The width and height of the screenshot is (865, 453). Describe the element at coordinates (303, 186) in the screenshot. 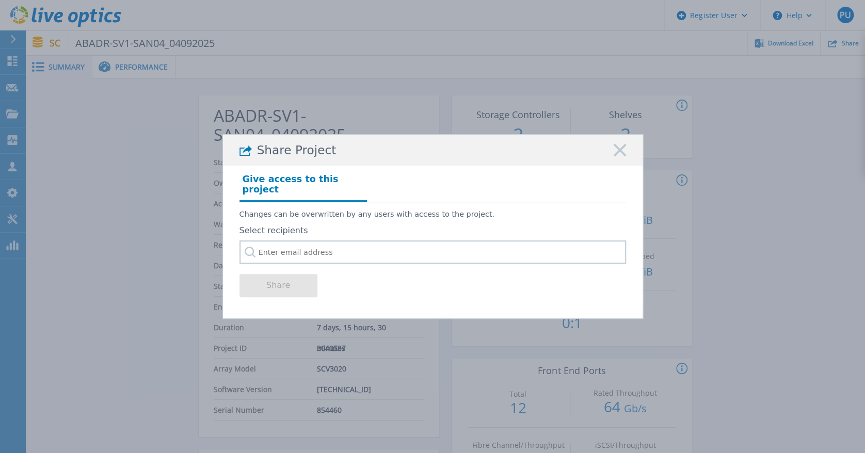

I see `h4: Give access to this project` at that location.